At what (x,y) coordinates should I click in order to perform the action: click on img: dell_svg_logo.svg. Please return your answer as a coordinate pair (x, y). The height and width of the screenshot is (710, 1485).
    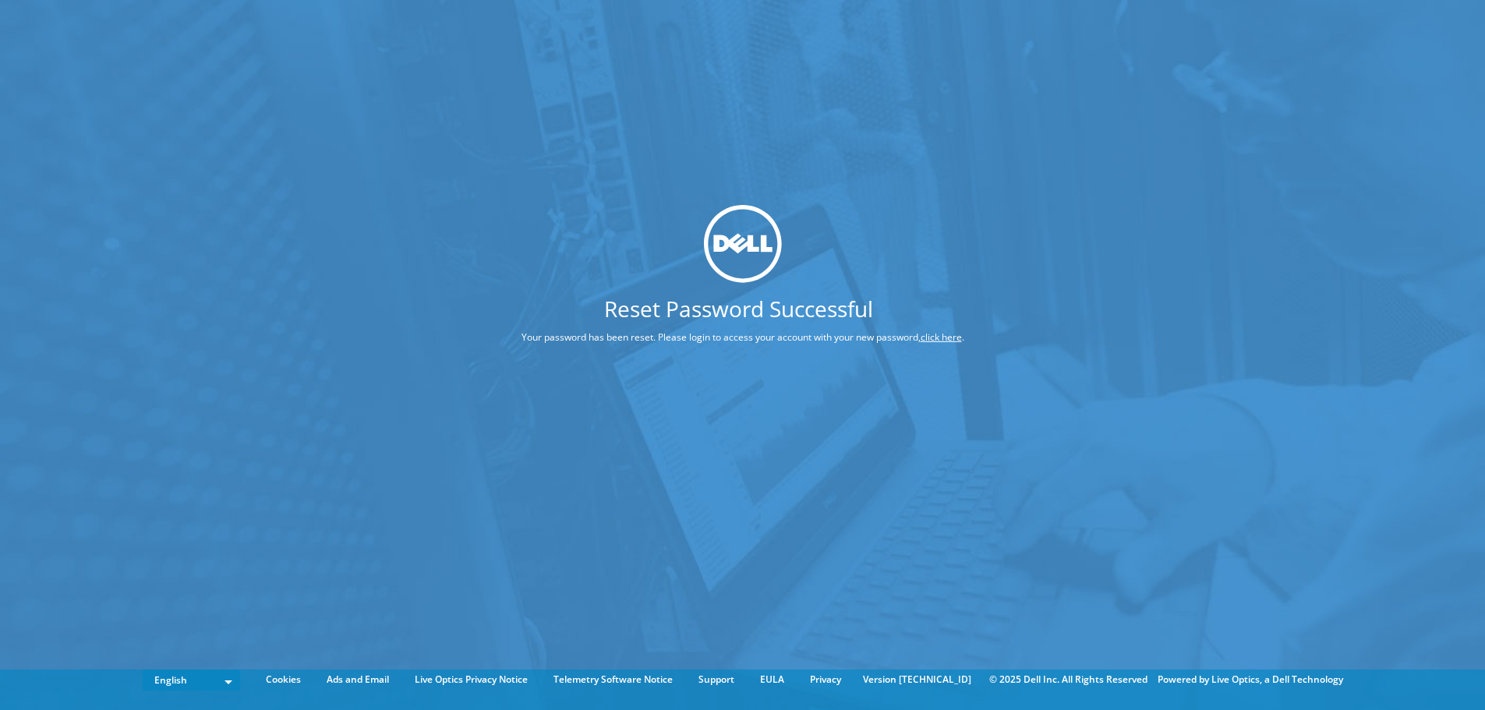
    Looking at the image, I should click on (743, 244).